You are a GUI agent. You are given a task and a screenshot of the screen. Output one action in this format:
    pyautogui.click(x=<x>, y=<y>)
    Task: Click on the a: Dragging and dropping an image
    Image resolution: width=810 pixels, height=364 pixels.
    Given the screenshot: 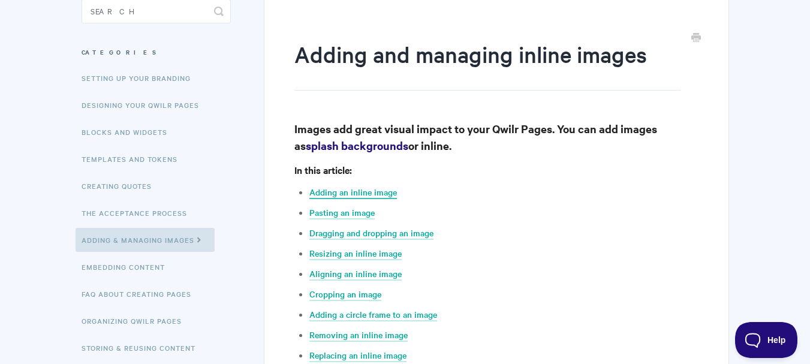 What is the action you would take?
    pyautogui.click(x=371, y=233)
    